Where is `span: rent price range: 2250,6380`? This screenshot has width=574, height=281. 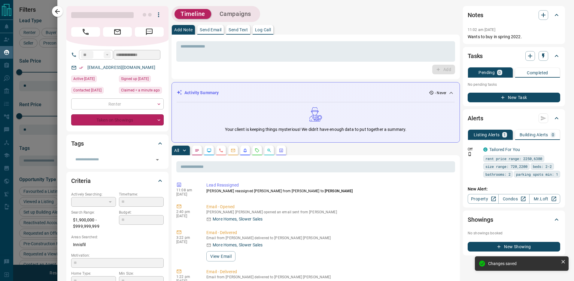 span: rent price range: 2250,6380 is located at coordinates (514, 158).